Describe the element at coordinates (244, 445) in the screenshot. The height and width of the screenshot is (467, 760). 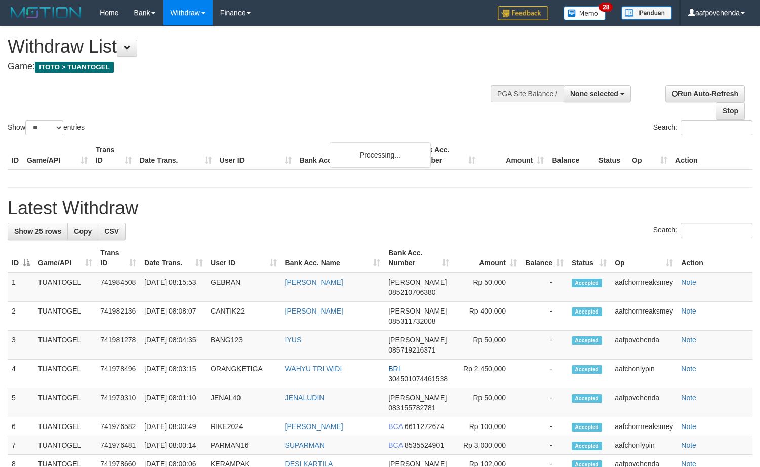
I see `td: PARMAN16` at that location.